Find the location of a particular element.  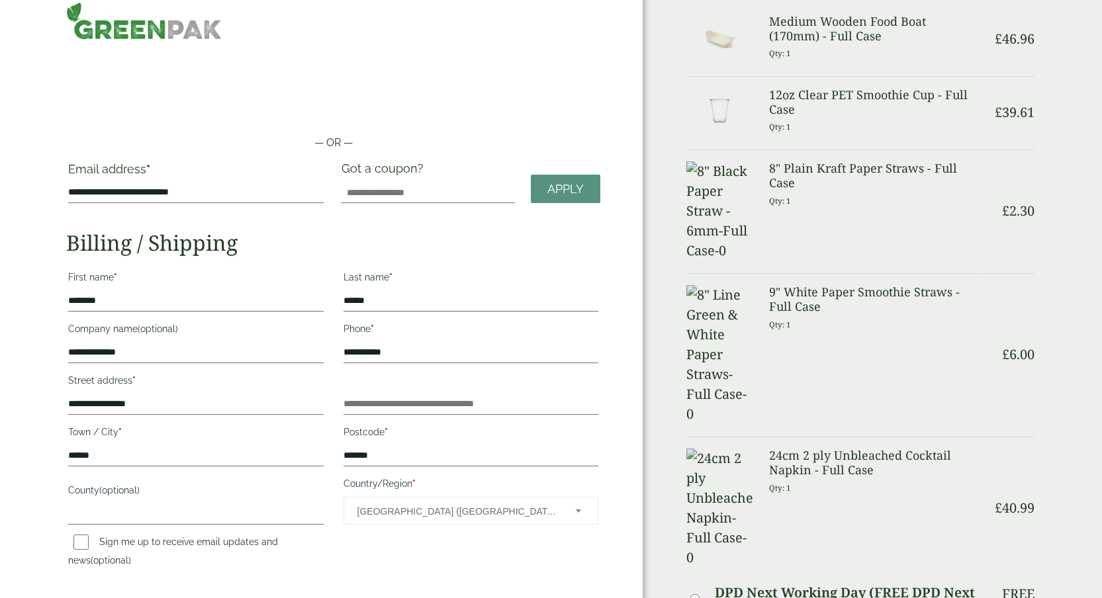

p: — OR — is located at coordinates (333, 143).